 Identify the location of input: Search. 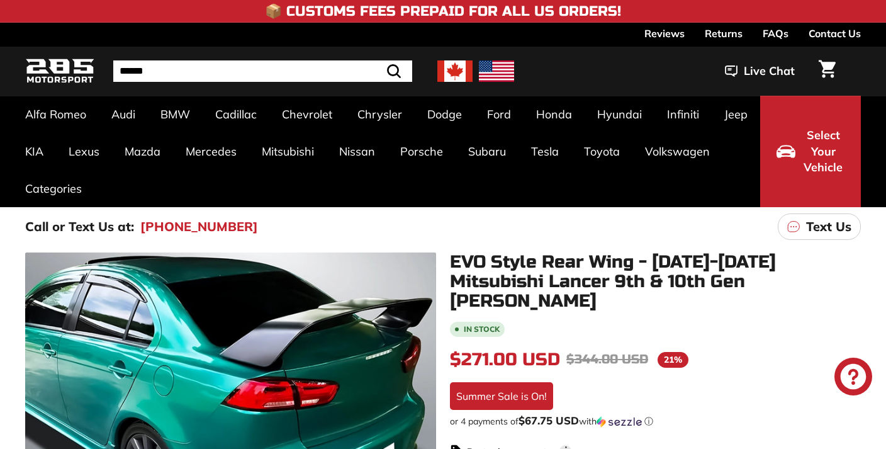
(262, 71).